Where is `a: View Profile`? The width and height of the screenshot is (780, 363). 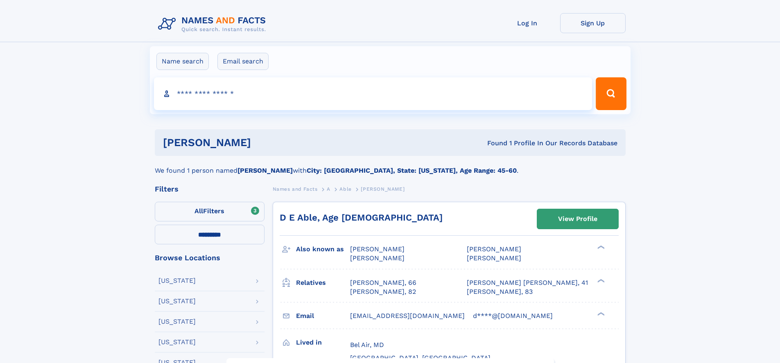
a: View Profile is located at coordinates (578, 219).